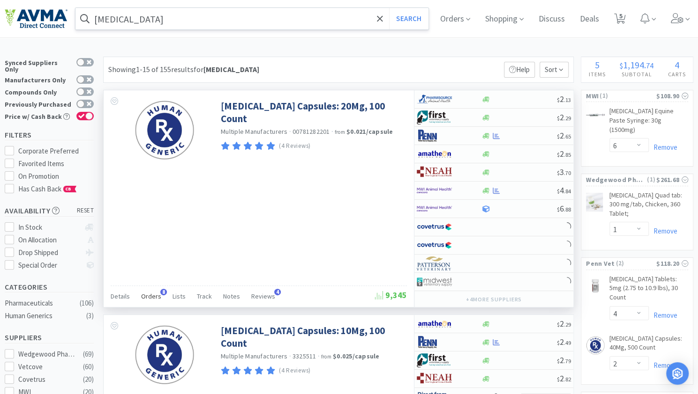 The image size is (698, 394). What do you see at coordinates (38, 79) in the screenshot?
I see `div: Manufacturers Only` at bounding box center [38, 79].